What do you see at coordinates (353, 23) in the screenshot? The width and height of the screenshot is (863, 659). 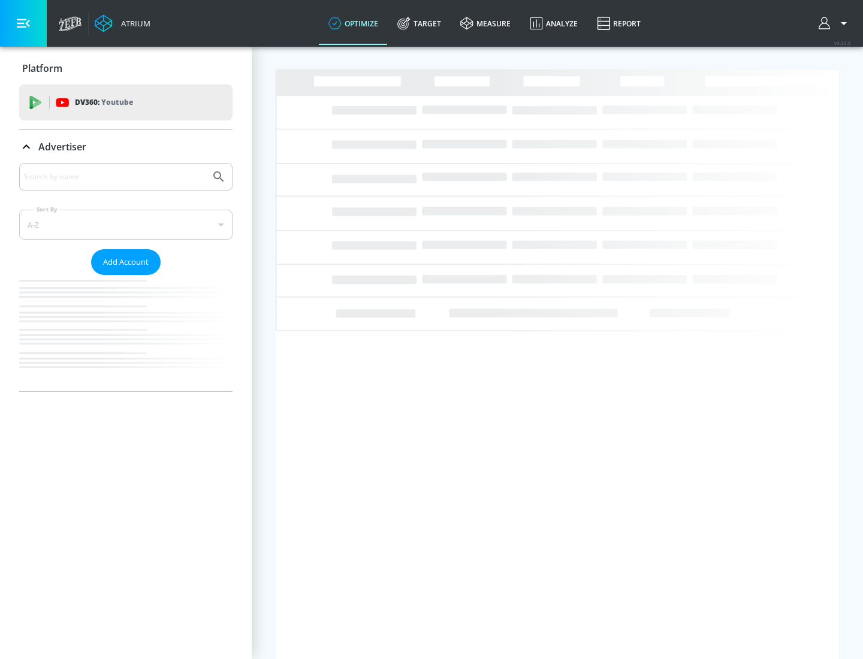 I see `a: optimize` at bounding box center [353, 23].